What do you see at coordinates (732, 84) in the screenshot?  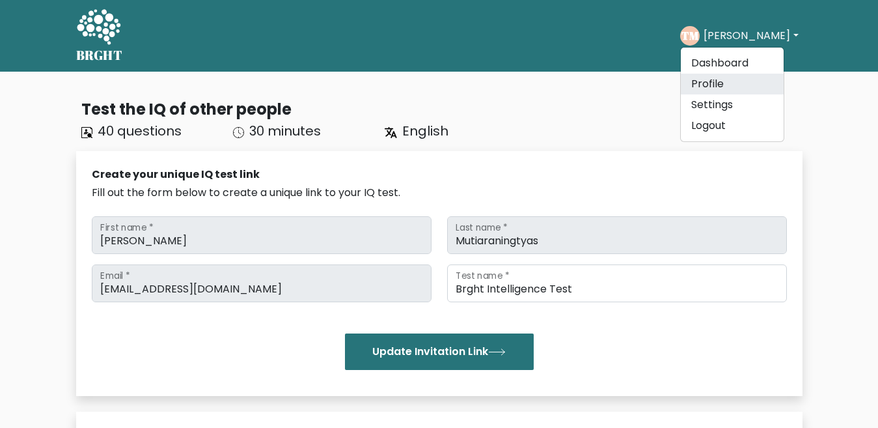 I see `a: Profile` at bounding box center [732, 84].